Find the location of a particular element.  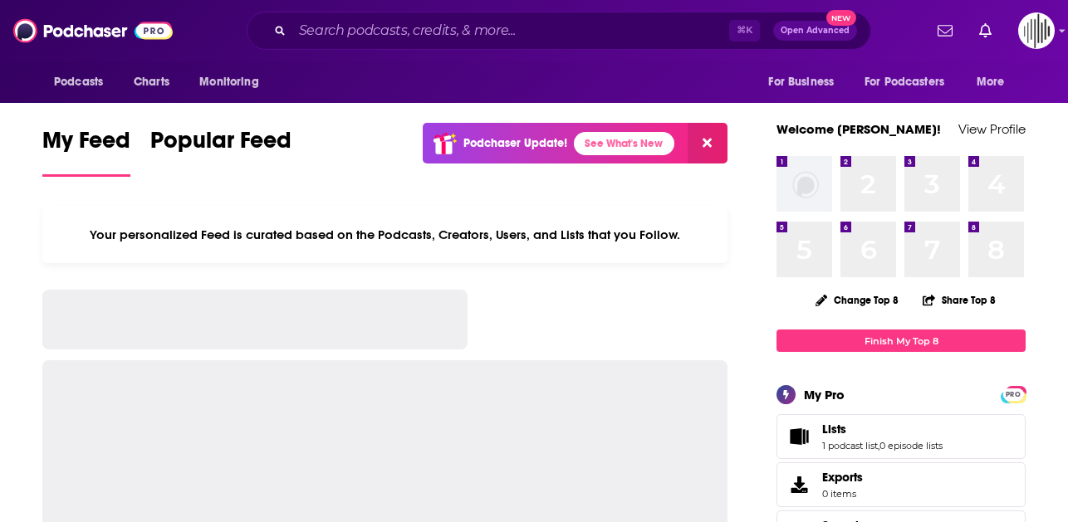

span: New is located at coordinates (841, 17).